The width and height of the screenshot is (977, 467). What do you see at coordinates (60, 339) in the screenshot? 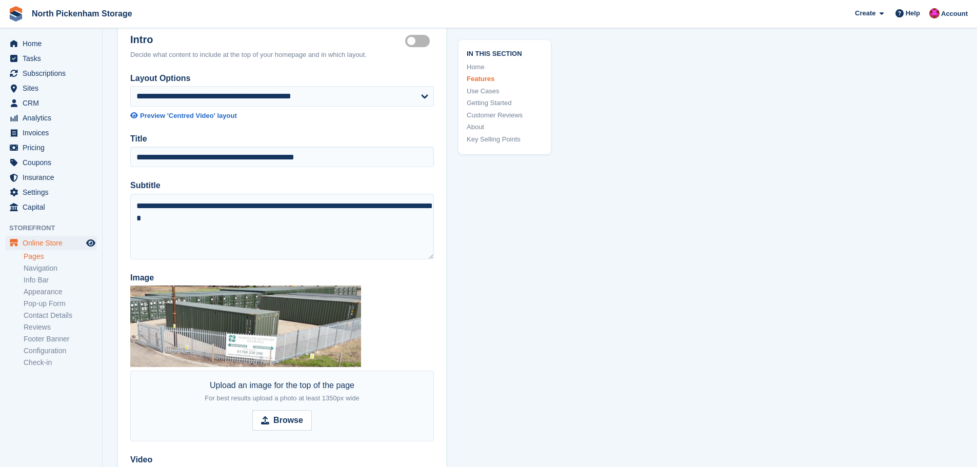
I see `a: Footer Banner` at bounding box center [60, 339].